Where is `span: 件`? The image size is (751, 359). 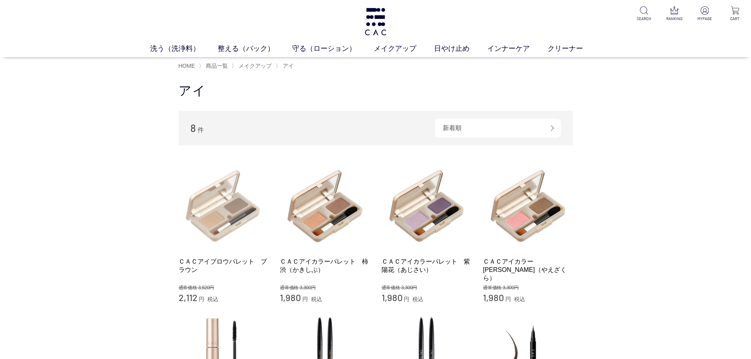
span: 件 is located at coordinates (201, 130).